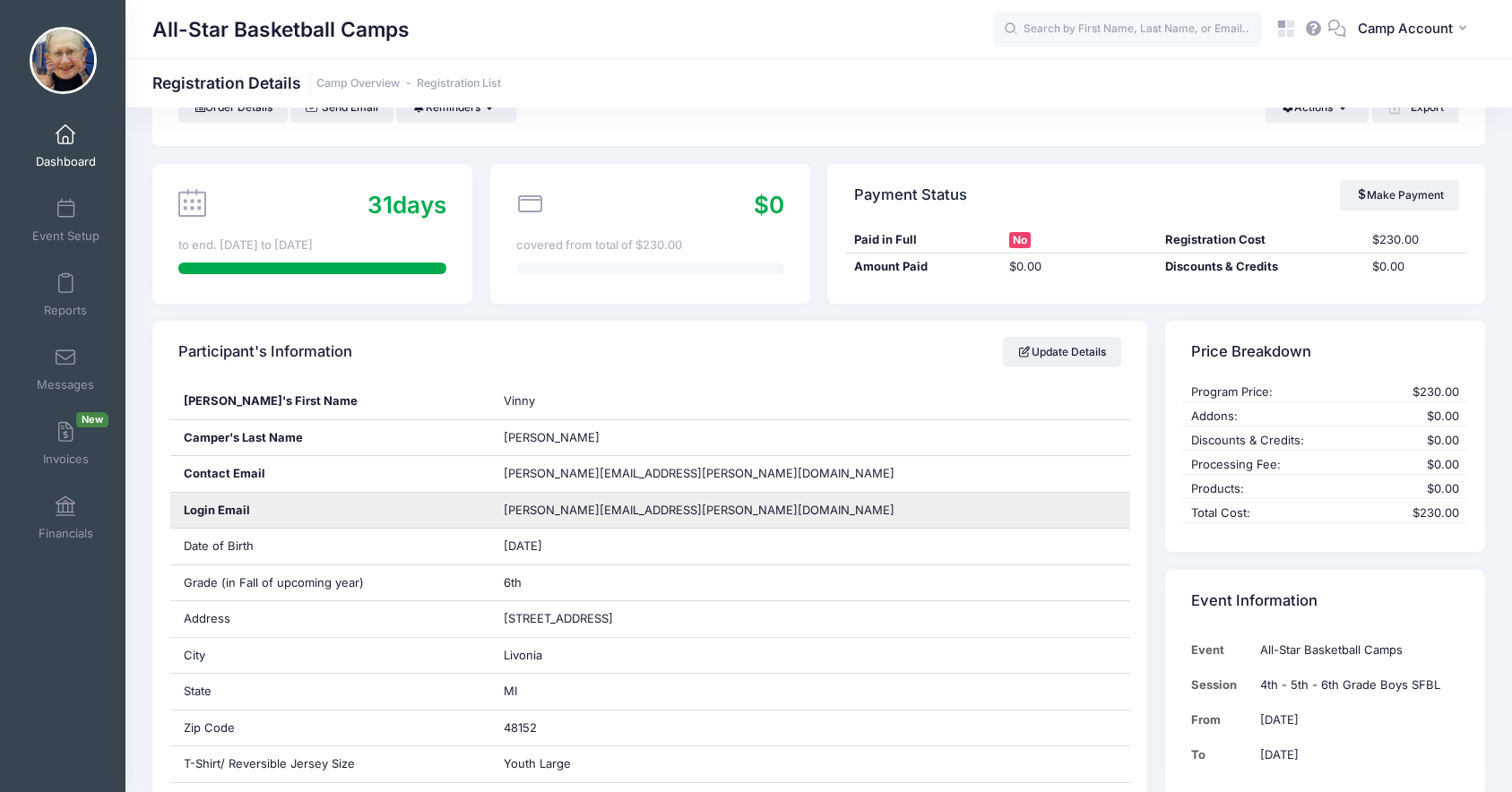 The image size is (1512, 792). I want to click on a: Send Email, so click(341, 108).